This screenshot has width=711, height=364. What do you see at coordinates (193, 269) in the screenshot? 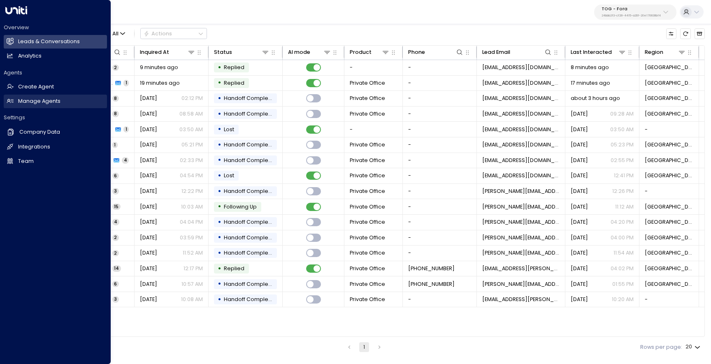
I see `p: 12:17 PM` at bounding box center [193, 269].